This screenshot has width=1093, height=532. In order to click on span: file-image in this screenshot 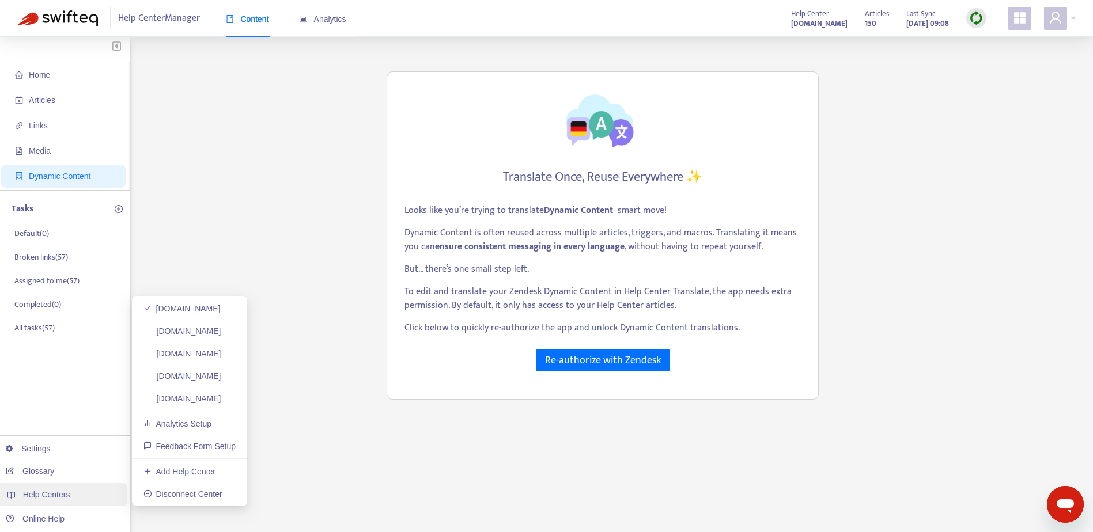, I will do `click(19, 151)`.